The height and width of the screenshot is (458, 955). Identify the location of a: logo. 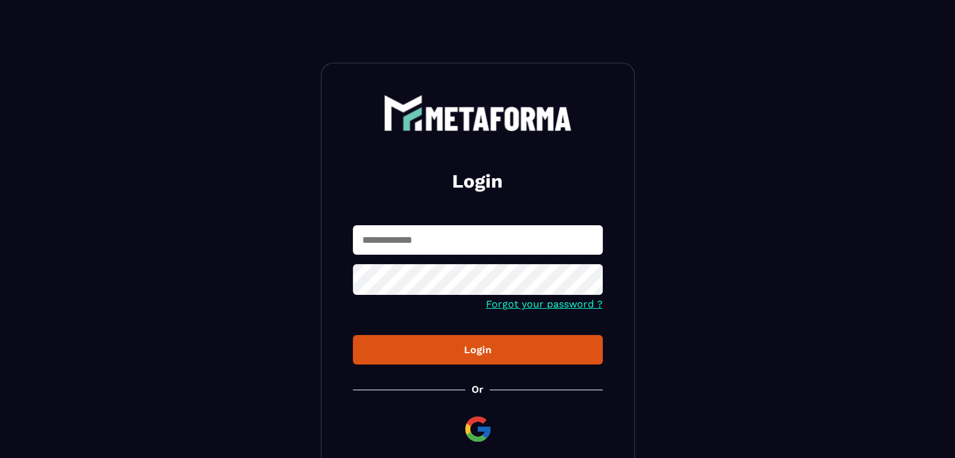
(478, 113).